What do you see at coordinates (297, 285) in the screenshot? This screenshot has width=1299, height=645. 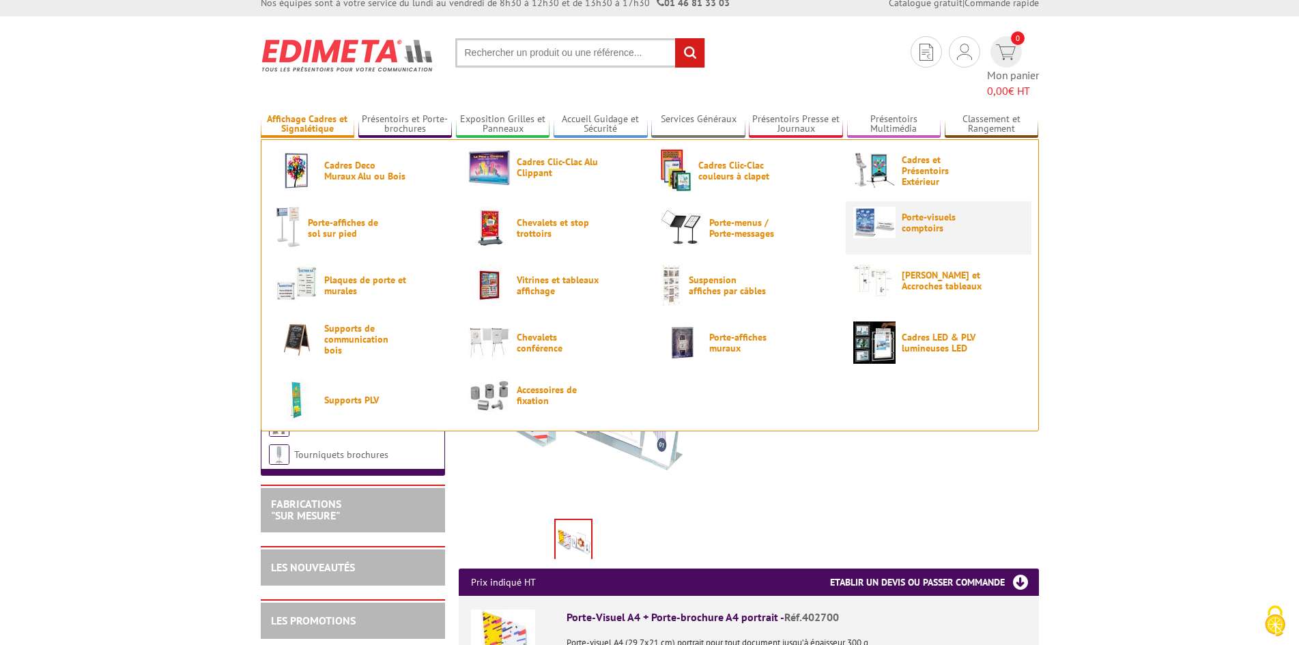 I see `img: Plaques de porte et murales` at bounding box center [297, 285].